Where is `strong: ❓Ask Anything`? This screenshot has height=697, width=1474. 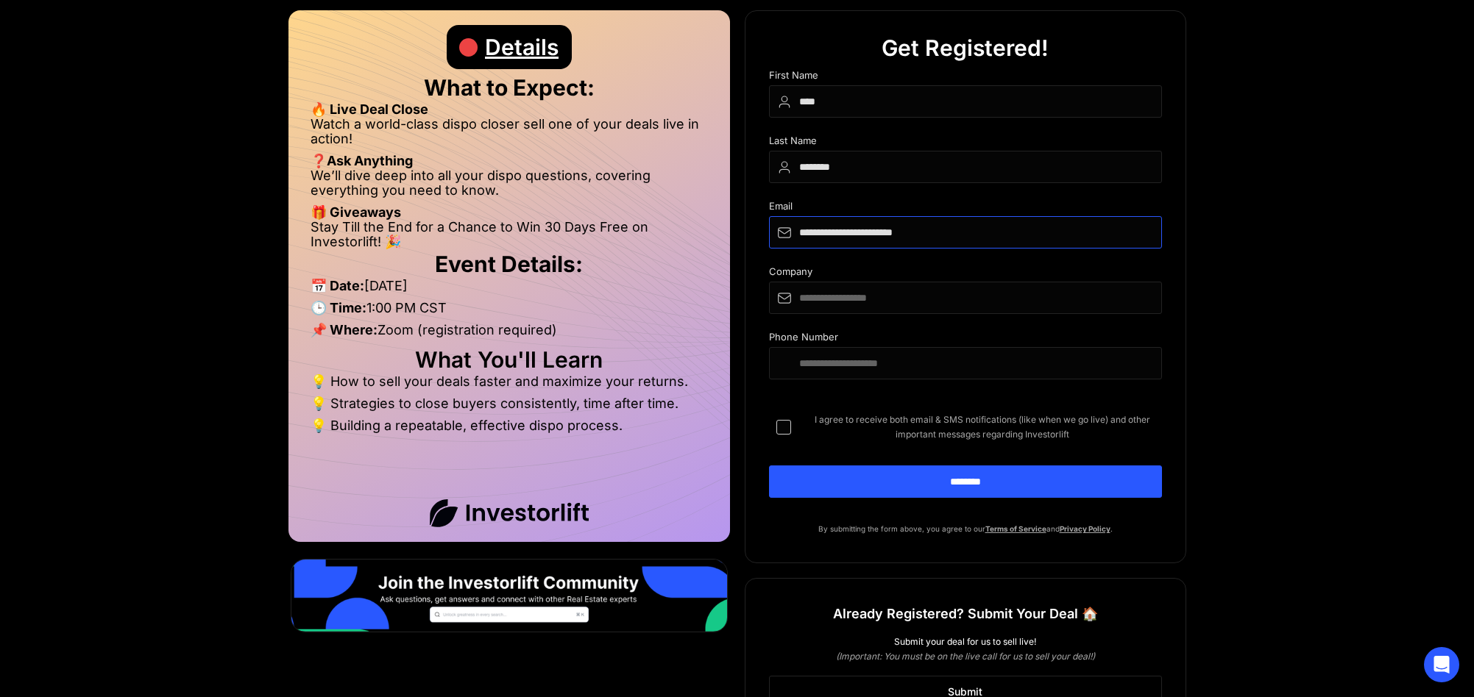
strong: ❓Ask Anything is located at coordinates (361, 160).